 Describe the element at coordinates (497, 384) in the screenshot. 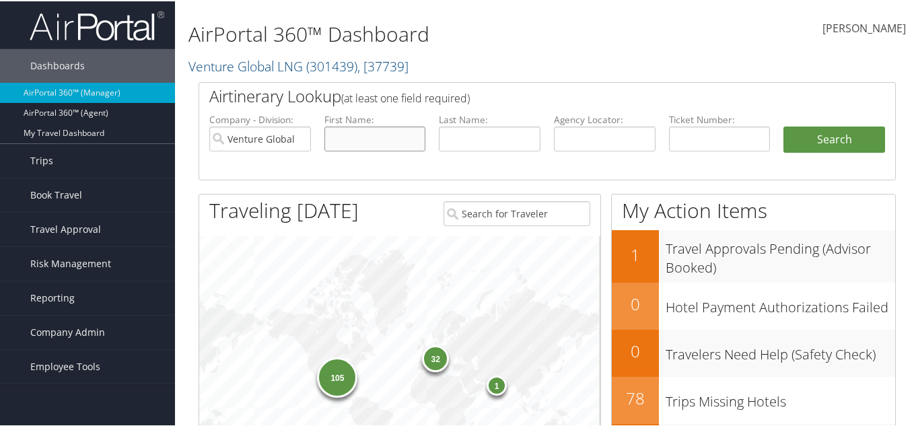

I see `div: 1` at that location.